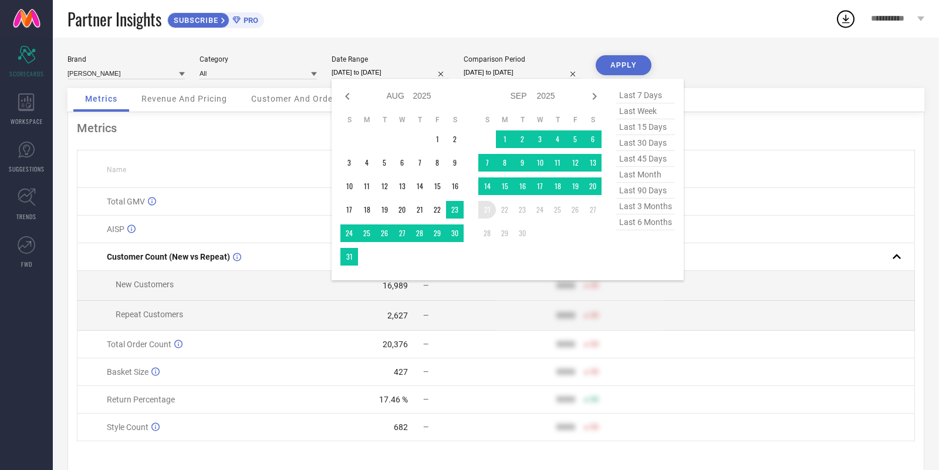 The height and width of the screenshot is (470, 939). Describe the element at coordinates (296, 99) in the screenshot. I see `span: Customer And Orders` at that location.